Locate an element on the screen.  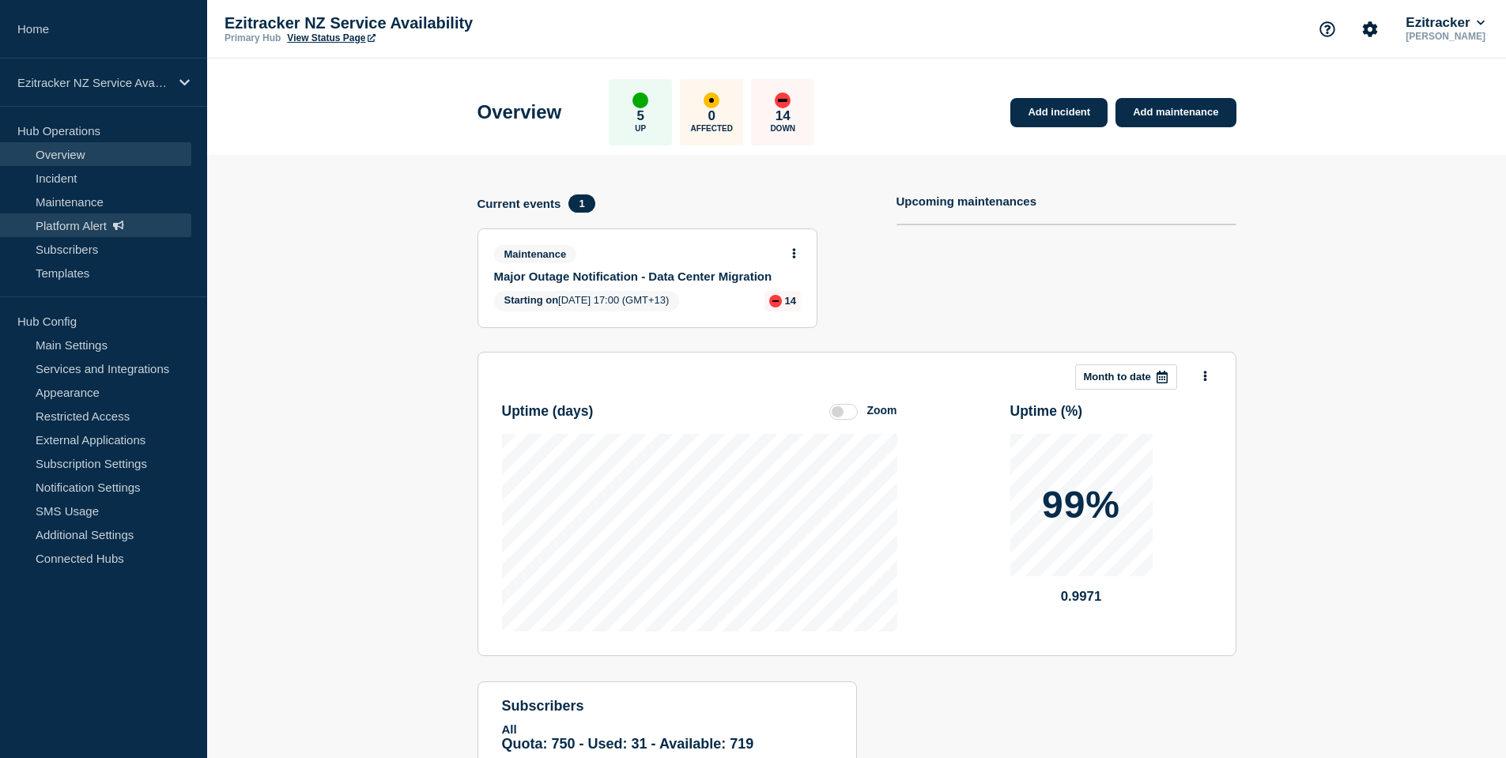
p: Primary Hub is located at coordinates (252, 38).